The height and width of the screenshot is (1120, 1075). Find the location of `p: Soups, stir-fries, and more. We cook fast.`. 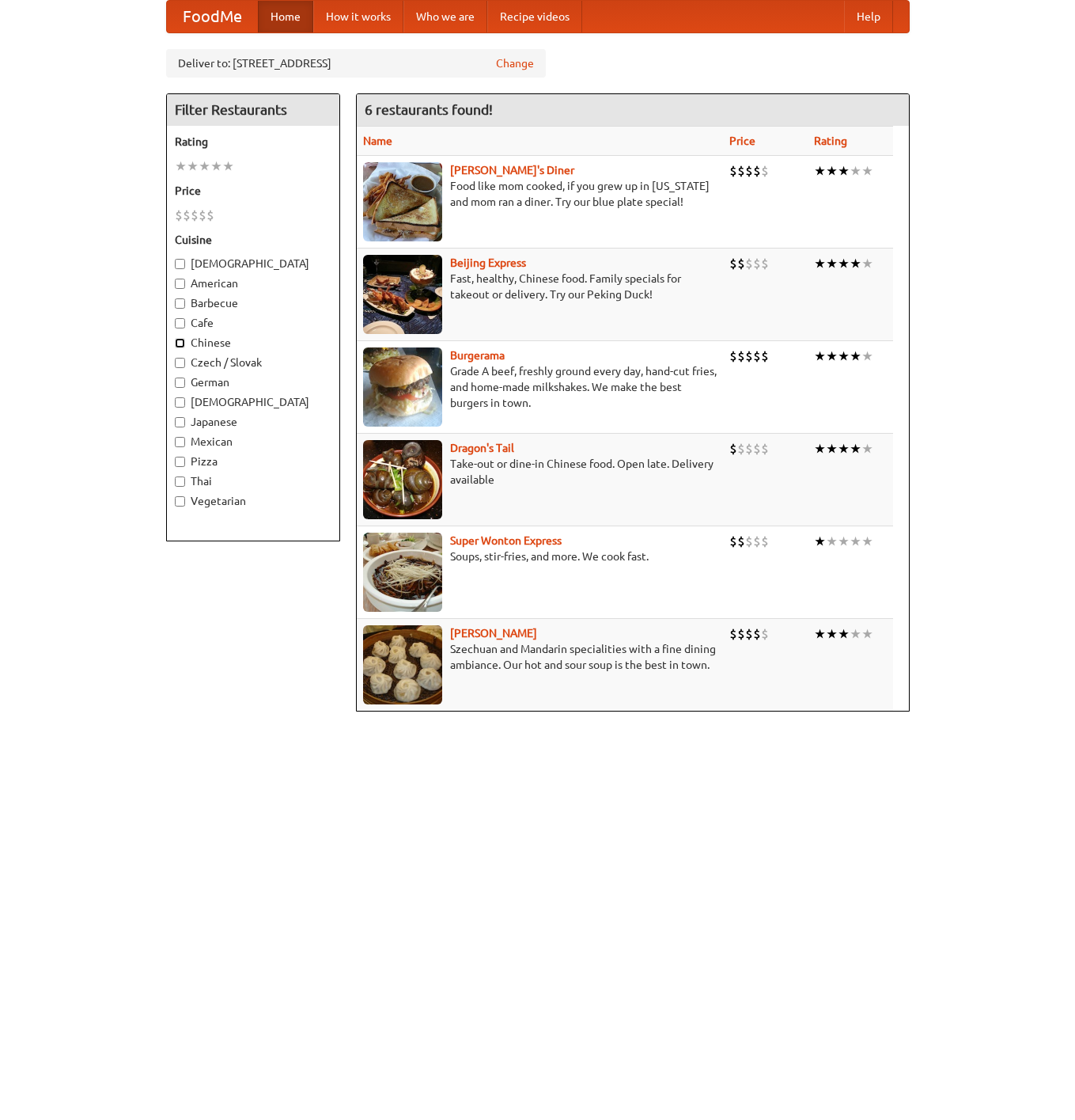

p: Soups, stir-fries, and more. We cook fast. is located at coordinates (539, 556).